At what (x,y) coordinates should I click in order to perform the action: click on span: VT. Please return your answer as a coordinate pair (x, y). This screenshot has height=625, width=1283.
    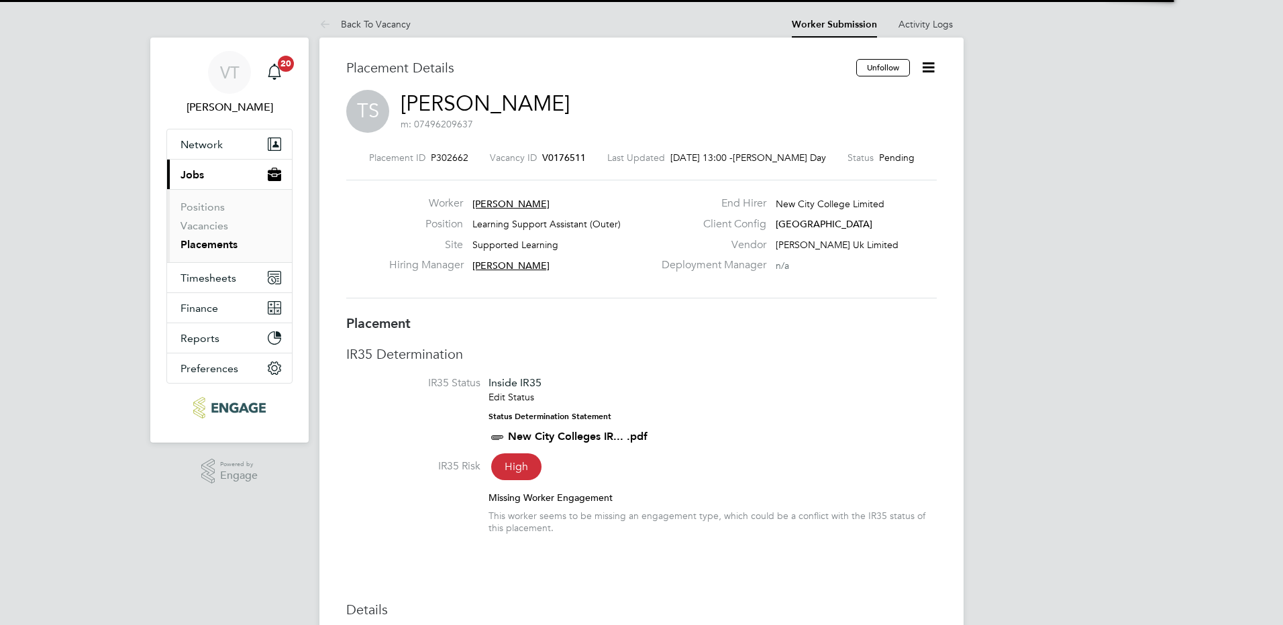
    Looking at the image, I should click on (229, 72).